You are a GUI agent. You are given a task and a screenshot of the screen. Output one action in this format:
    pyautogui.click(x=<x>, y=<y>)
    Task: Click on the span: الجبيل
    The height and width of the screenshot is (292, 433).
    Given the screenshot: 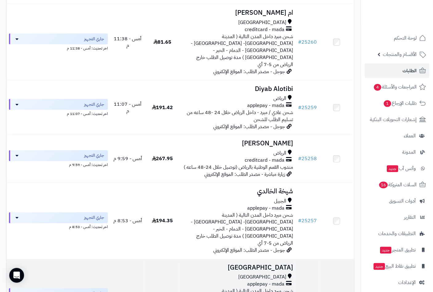 What is the action you would take?
    pyautogui.click(x=280, y=202)
    